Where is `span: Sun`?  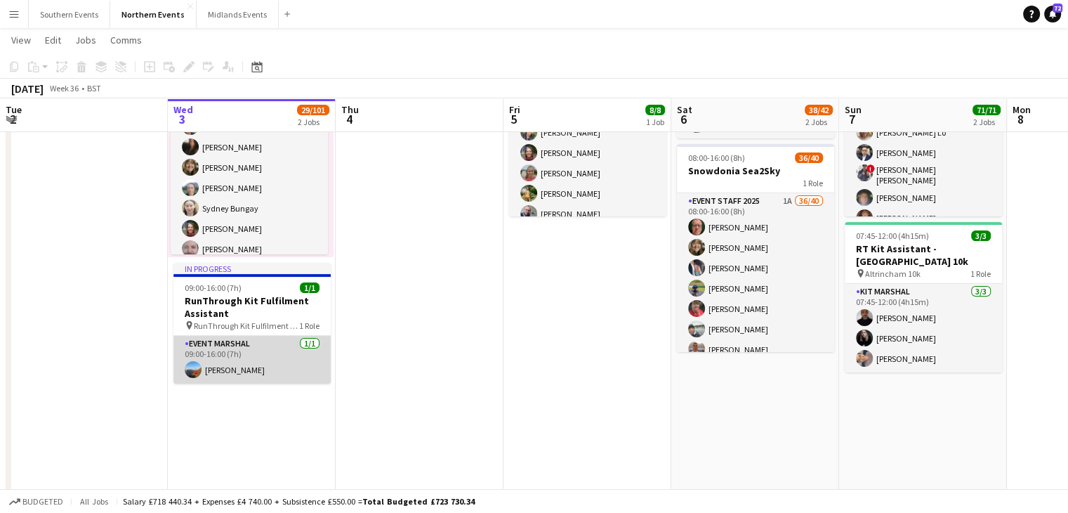
span: Sun is located at coordinates (853, 110).